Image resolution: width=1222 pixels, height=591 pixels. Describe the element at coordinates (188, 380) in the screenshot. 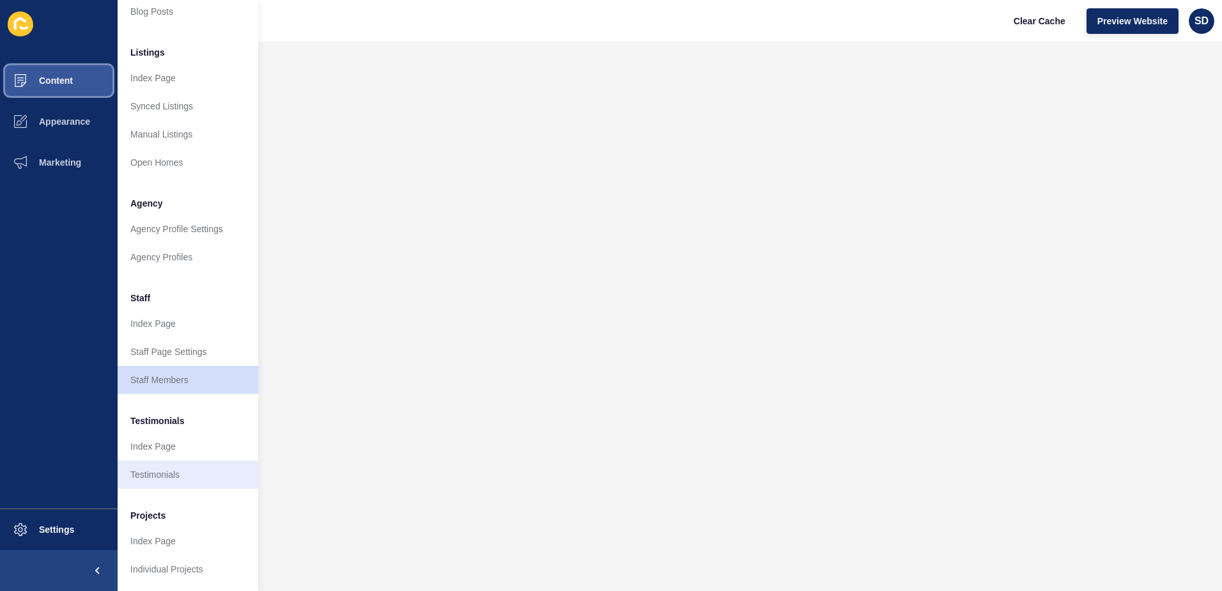

I see `a: Staff Members` at that location.